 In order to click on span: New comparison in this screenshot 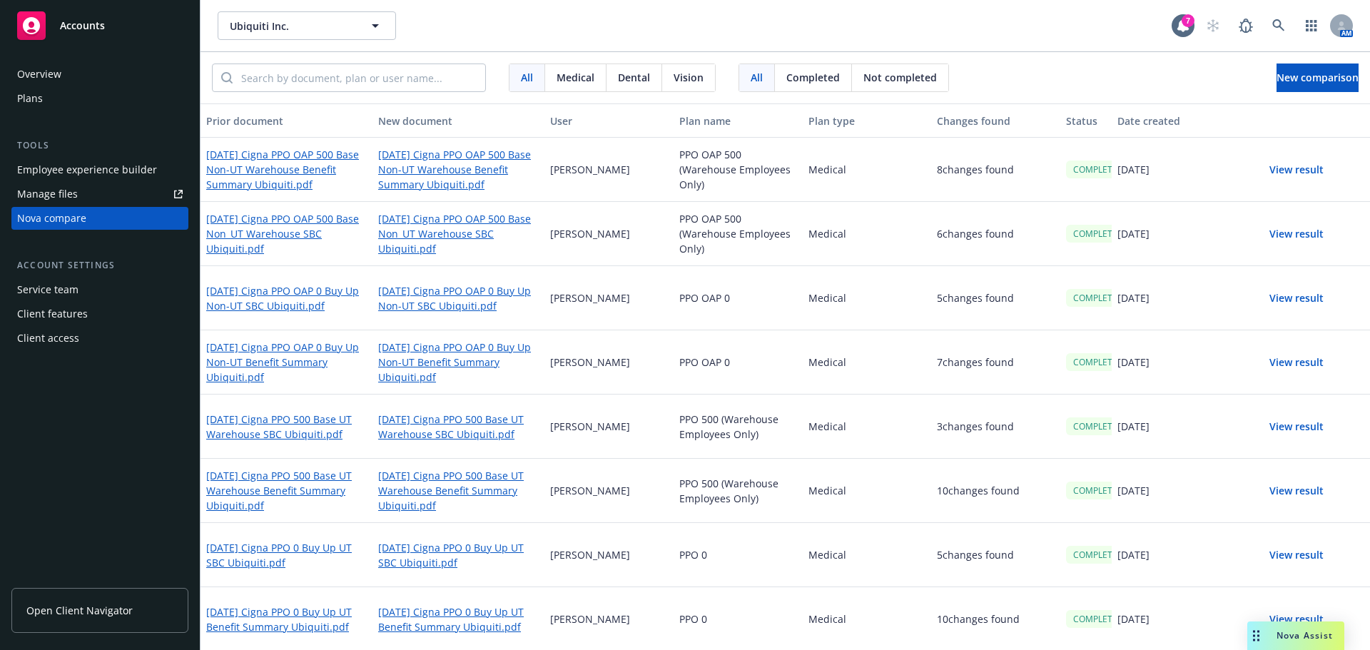, I will do `click(1317, 77)`.